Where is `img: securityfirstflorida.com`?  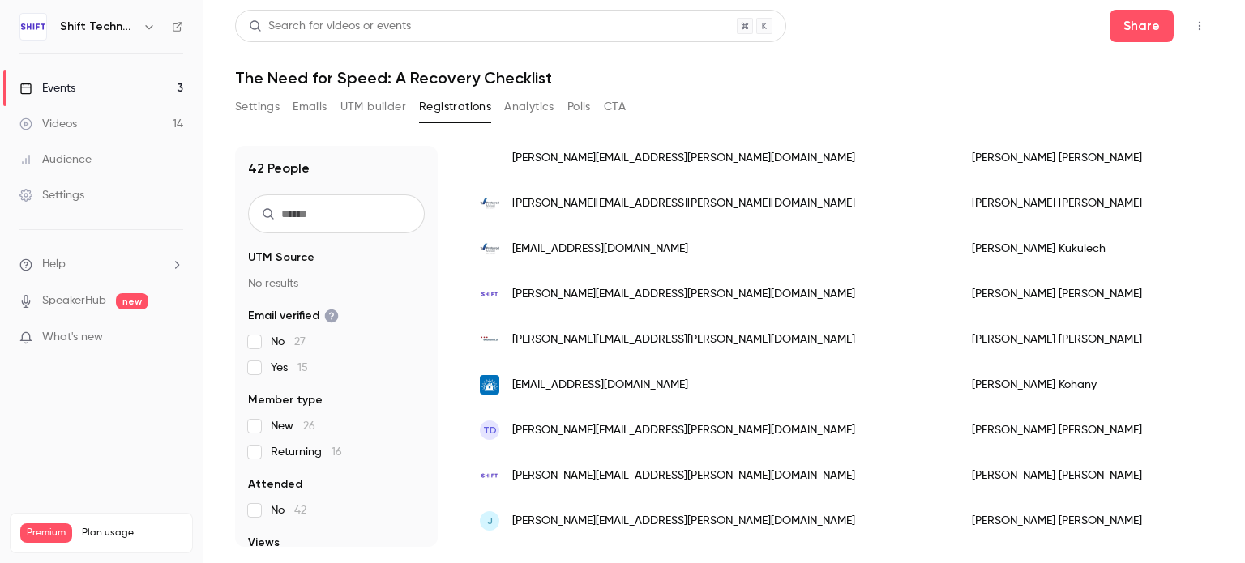
img: securityfirstflorida.com is located at coordinates (490, 385).